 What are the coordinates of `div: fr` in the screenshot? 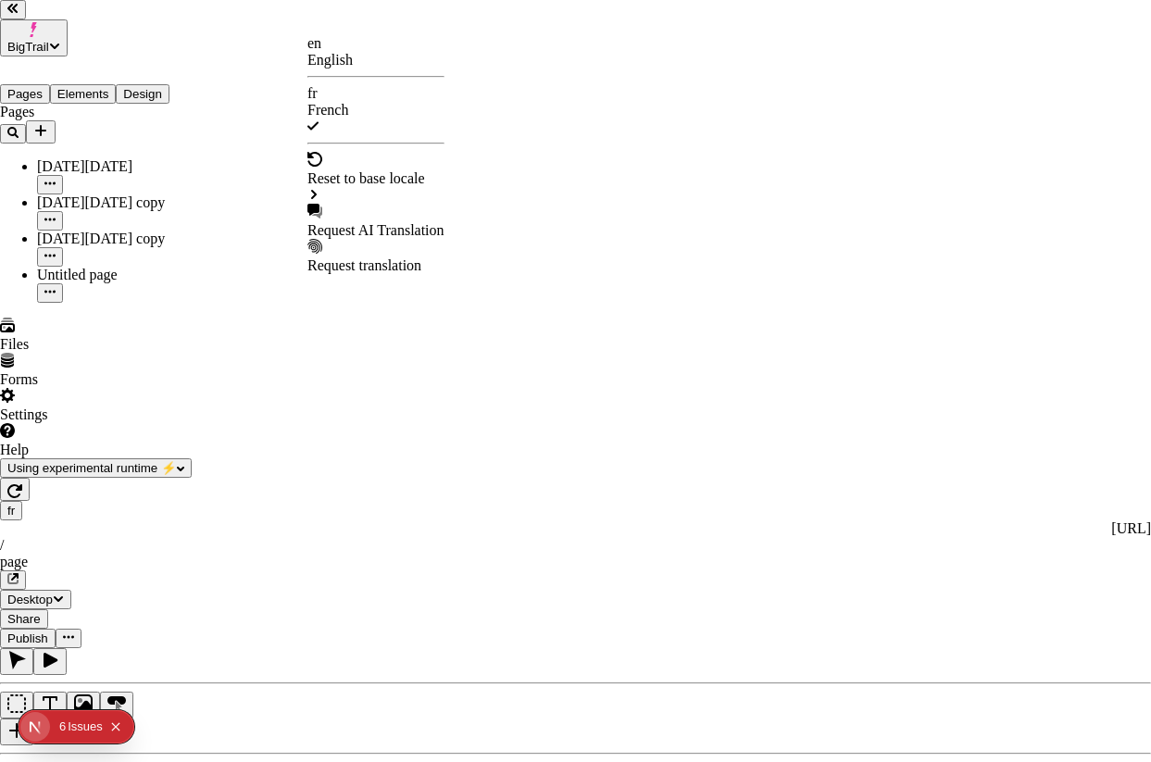 It's located at (376, 94).